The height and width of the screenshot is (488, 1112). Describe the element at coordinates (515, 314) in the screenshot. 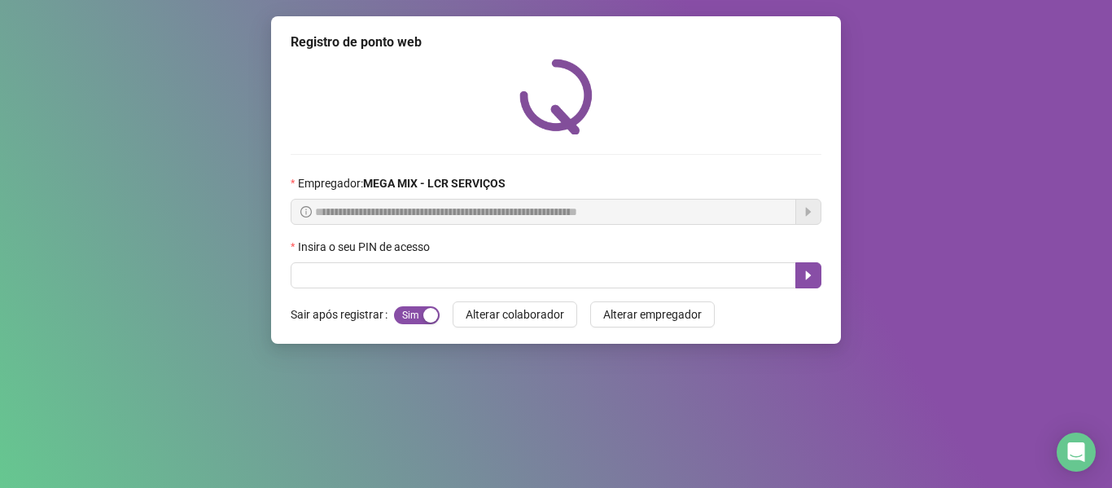

I see `button: Alterar colaborador` at that location.